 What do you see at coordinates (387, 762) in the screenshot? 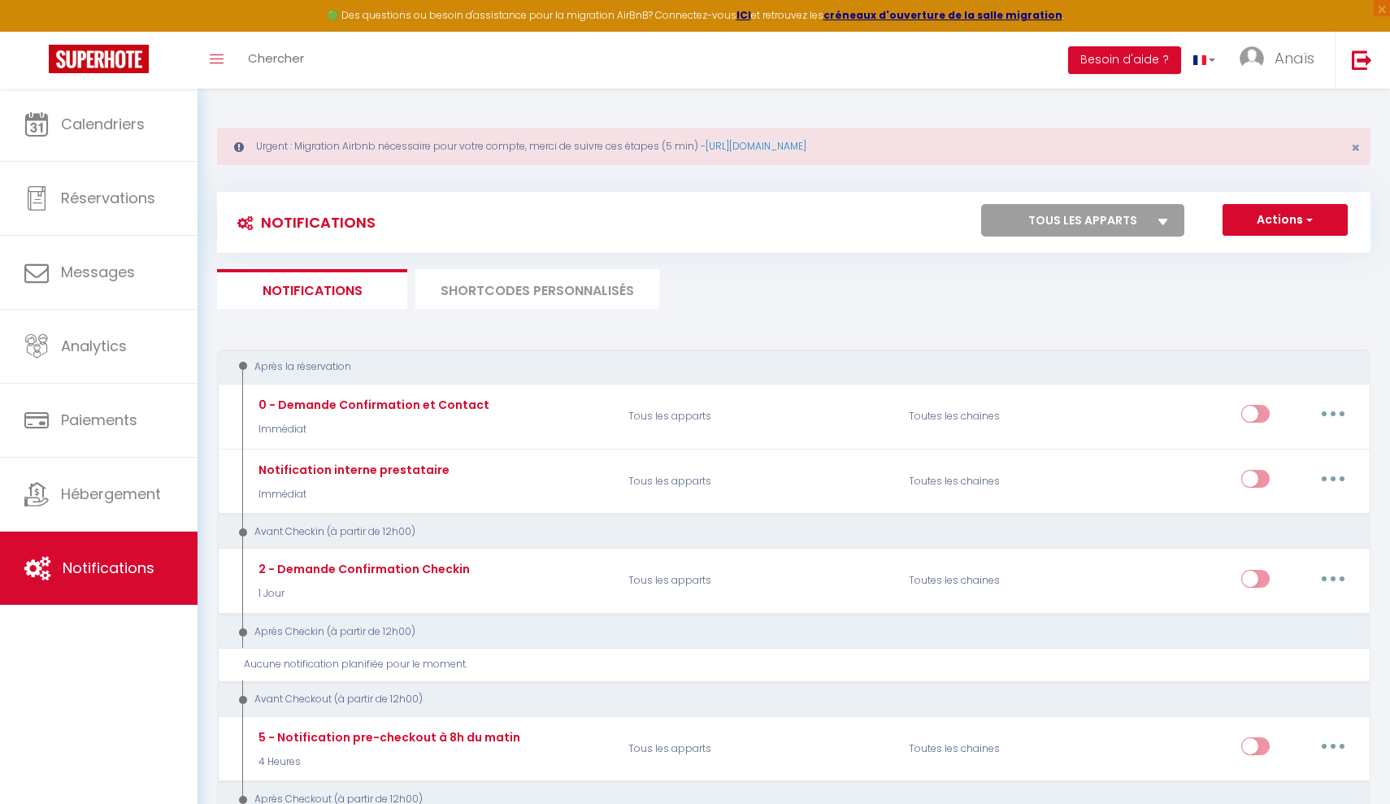
I see `p: 4 Heures` at bounding box center [387, 762].